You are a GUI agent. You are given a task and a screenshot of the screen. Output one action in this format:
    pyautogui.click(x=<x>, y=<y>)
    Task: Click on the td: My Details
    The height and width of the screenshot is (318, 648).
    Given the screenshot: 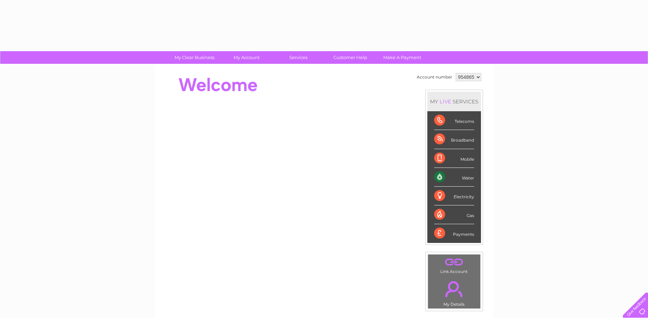 What is the action you would take?
    pyautogui.click(x=454, y=292)
    